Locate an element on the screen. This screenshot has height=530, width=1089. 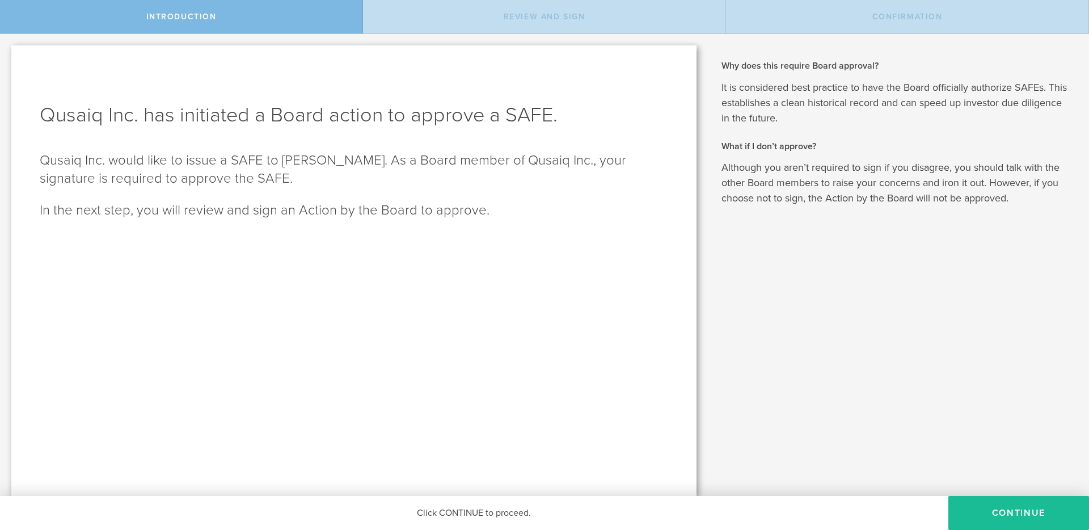
p: Although you aren’t required to sign if you disagree, you should talk with the other Board member... is located at coordinates (897, 183).